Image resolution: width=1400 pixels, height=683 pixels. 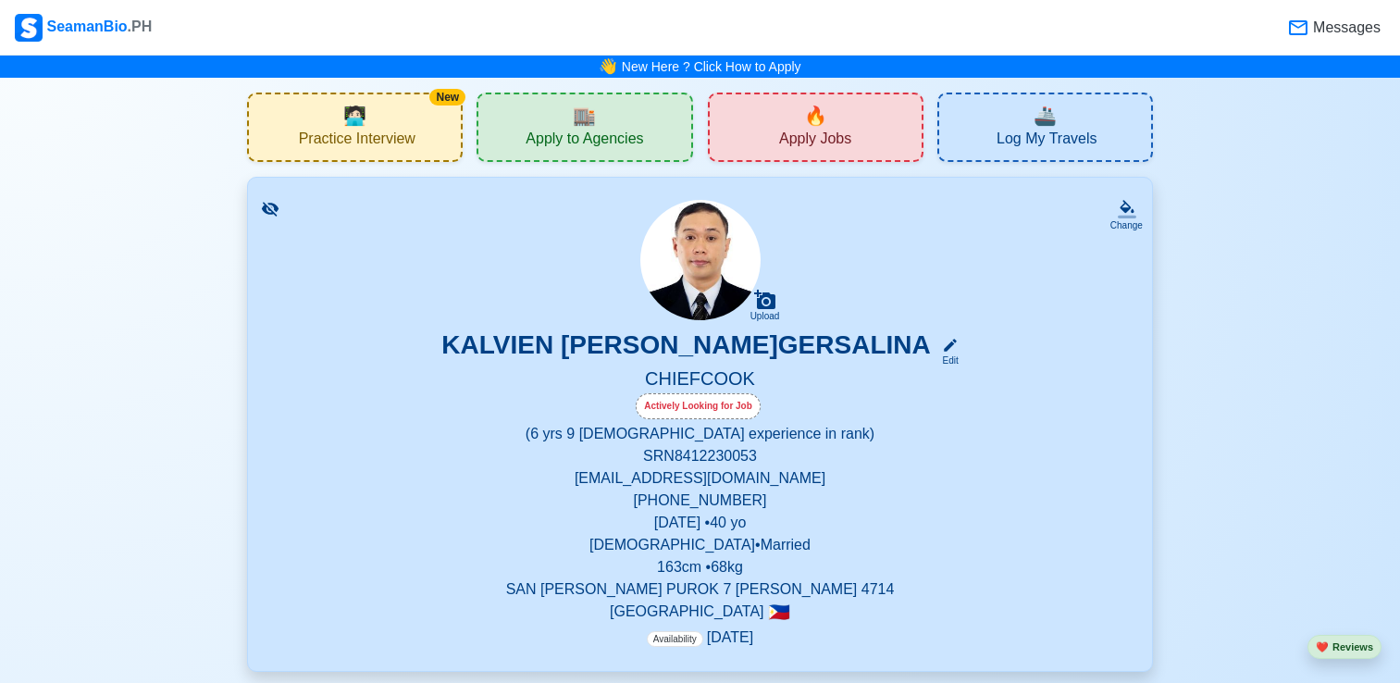 I want to click on p: 163 cm • 68 kg, so click(x=700, y=567).